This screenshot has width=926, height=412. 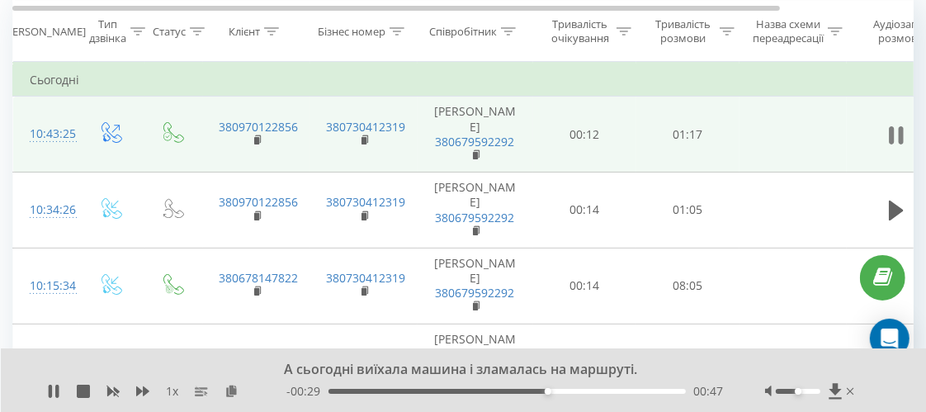 What do you see at coordinates (46, 210) in the screenshot?
I see `div: 10:34:26` at bounding box center [46, 210].